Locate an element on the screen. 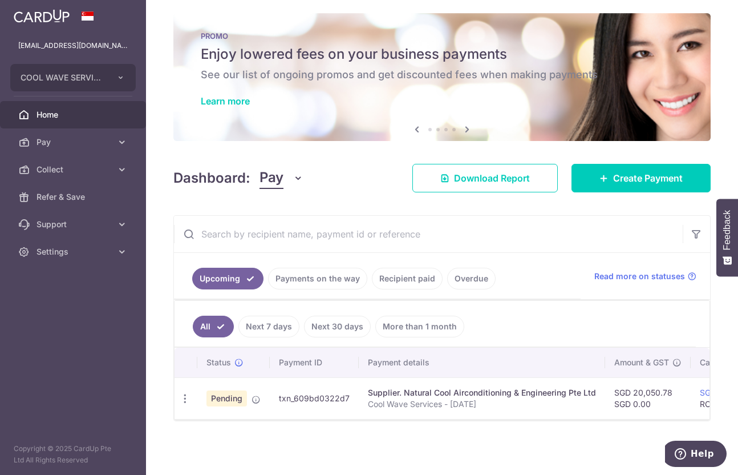 Image resolution: width=738 pixels, height=475 pixels. td: txn_609bd0322d7 is located at coordinates (314, 398).